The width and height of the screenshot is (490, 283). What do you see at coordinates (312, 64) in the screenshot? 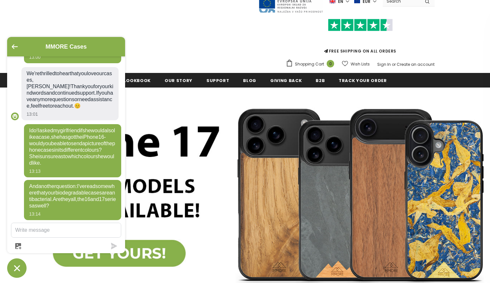
I see `a: Shopping Cart 0` at bounding box center [312, 64].